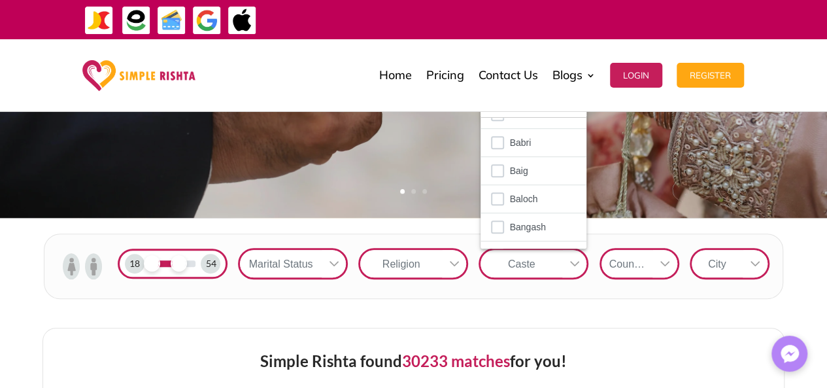 Image resolution: width=827 pixels, height=388 pixels. I want to click on li: Banjaal, so click(533, 255).